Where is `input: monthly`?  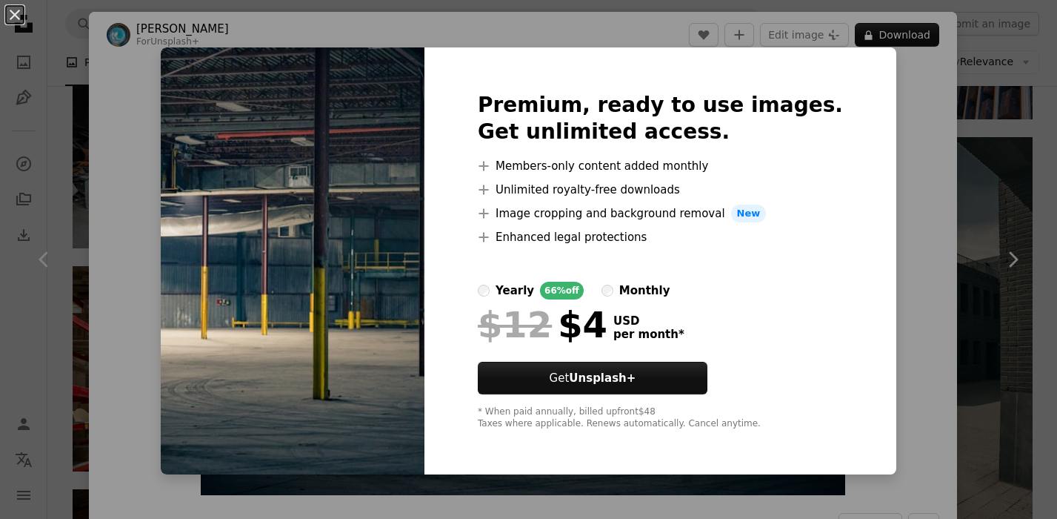 input: monthly is located at coordinates (608, 290).